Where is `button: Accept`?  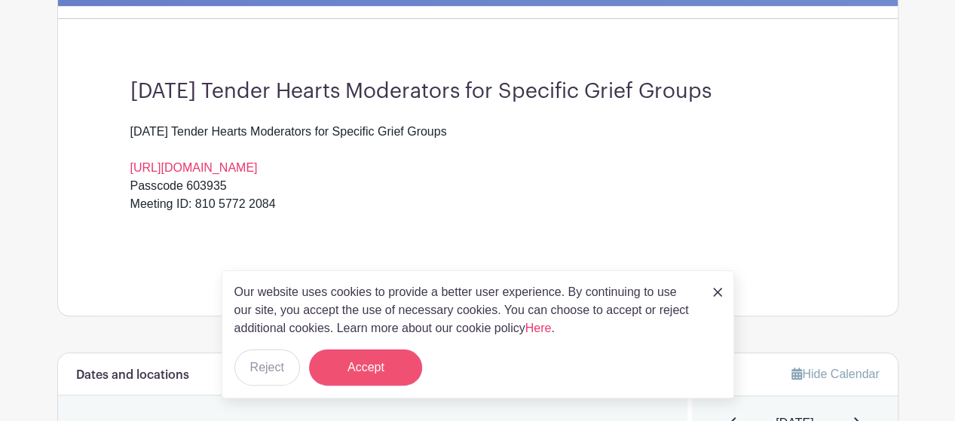 button: Accept is located at coordinates (365, 368).